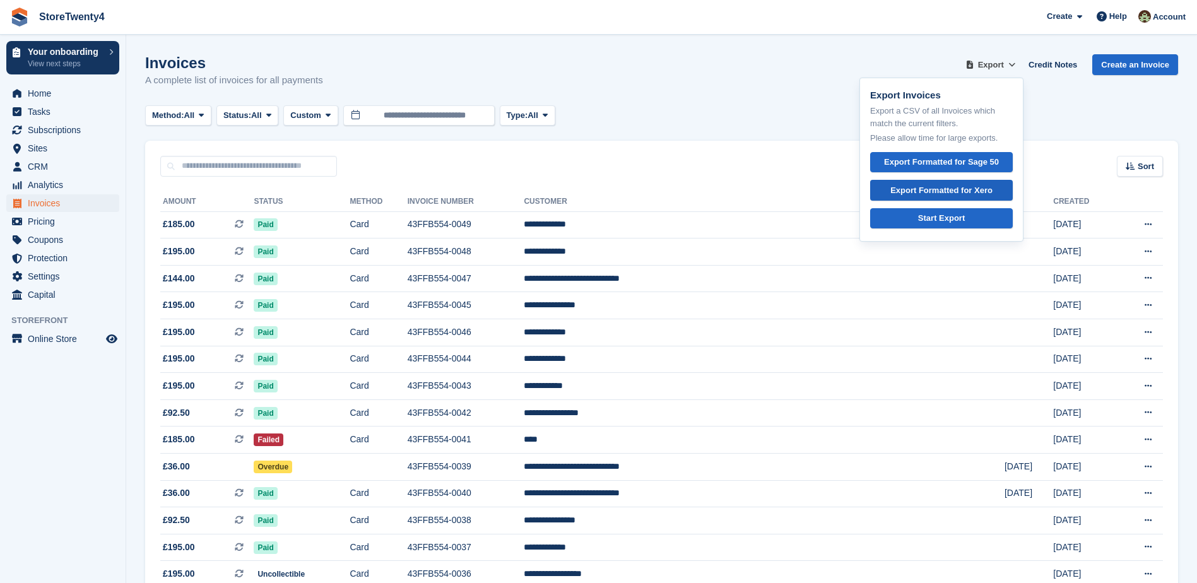 This screenshot has height=583, width=1197. Describe the element at coordinates (466, 202) in the screenshot. I see `th: Invoice Number` at that location.